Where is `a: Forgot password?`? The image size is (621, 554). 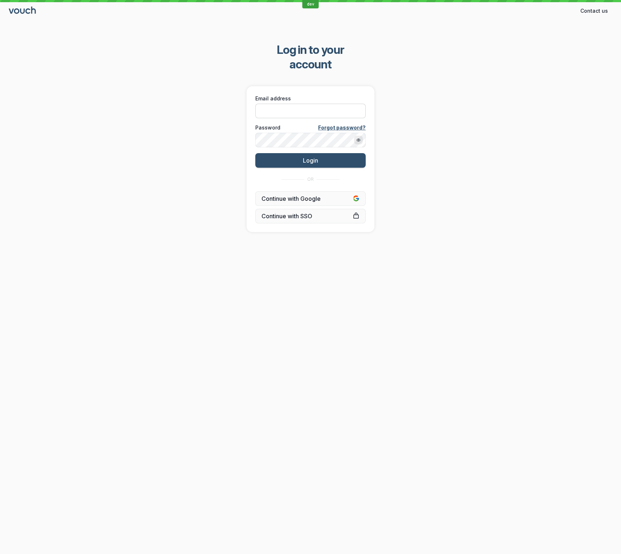
a: Forgot password? is located at coordinates (342, 128).